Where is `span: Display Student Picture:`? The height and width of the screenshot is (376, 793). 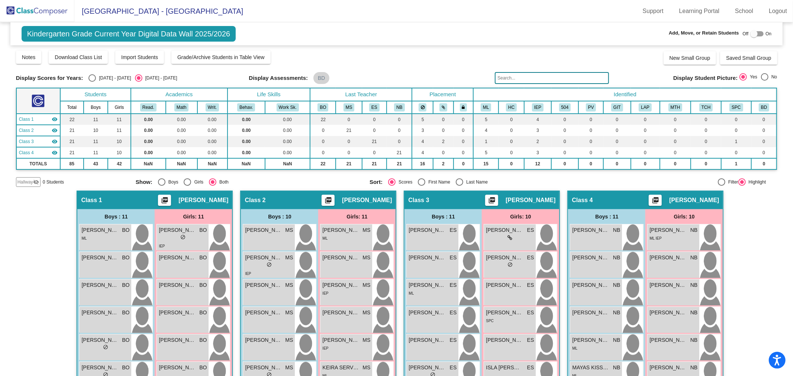
span: Display Student Picture: is located at coordinates (706, 78).